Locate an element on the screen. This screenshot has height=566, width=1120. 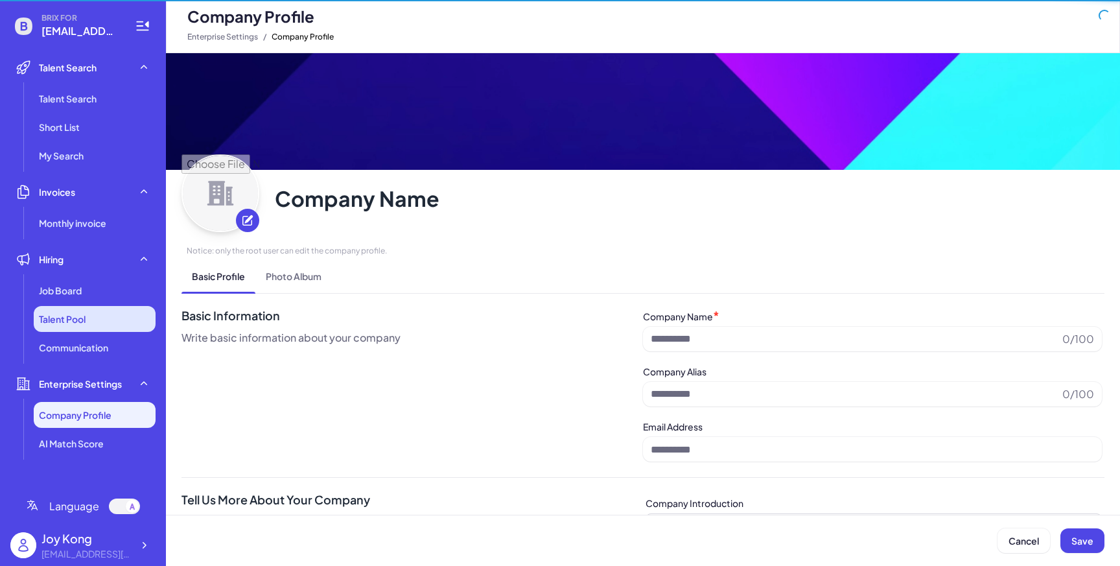
span: Language is located at coordinates (74, 506).